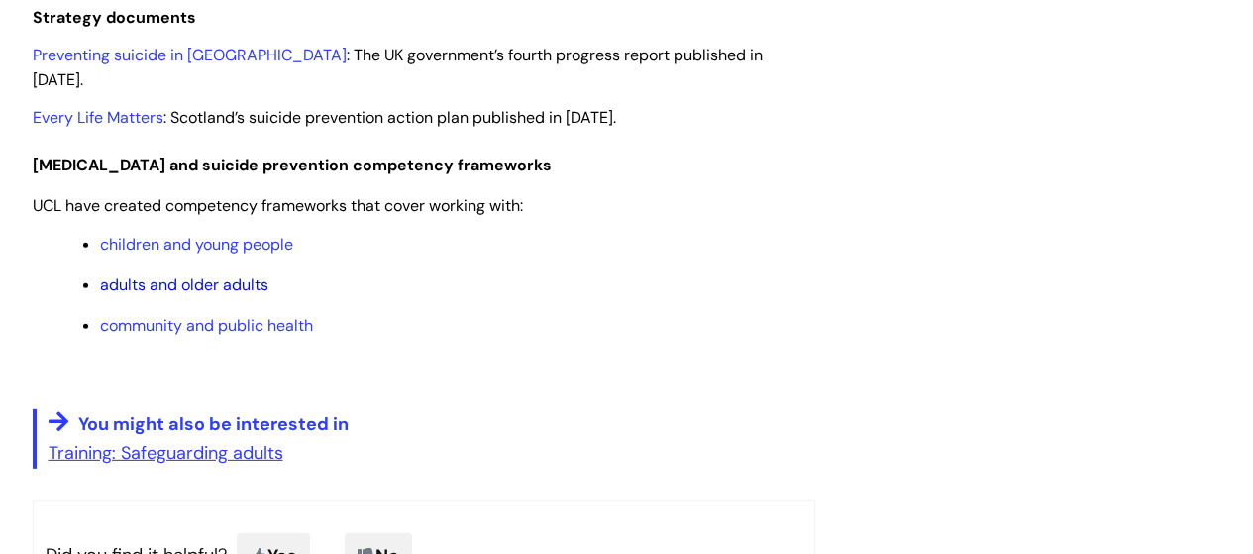 This screenshot has width=1253, height=554. What do you see at coordinates (277, 205) in the screenshot?
I see `span: UCL have created competency frameworks that cover working with:` at bounding box center [277, 205].